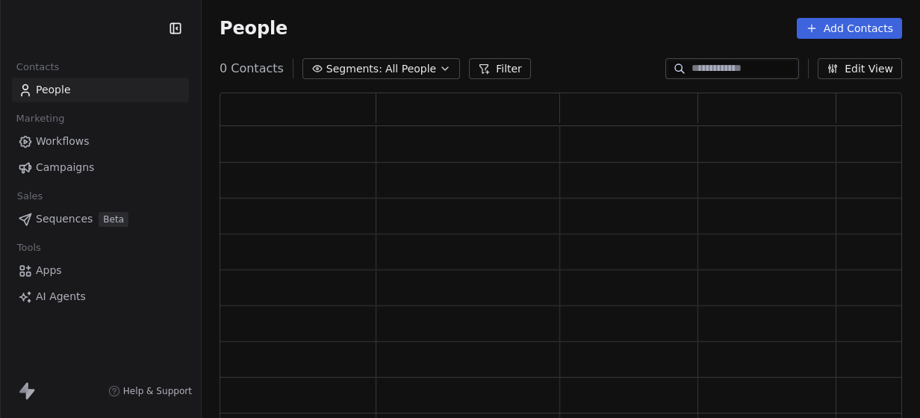  What do you see at coordinates (500, 69) in the screenshot?
I see `button: Filter` at bounding box center [500, 69].